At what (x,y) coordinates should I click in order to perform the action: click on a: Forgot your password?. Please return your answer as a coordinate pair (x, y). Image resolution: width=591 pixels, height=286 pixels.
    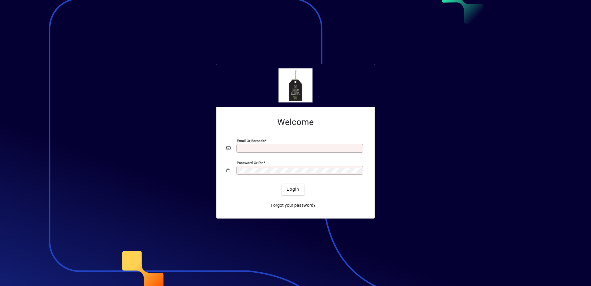
    Looking at the image, I should click on (293, 205).